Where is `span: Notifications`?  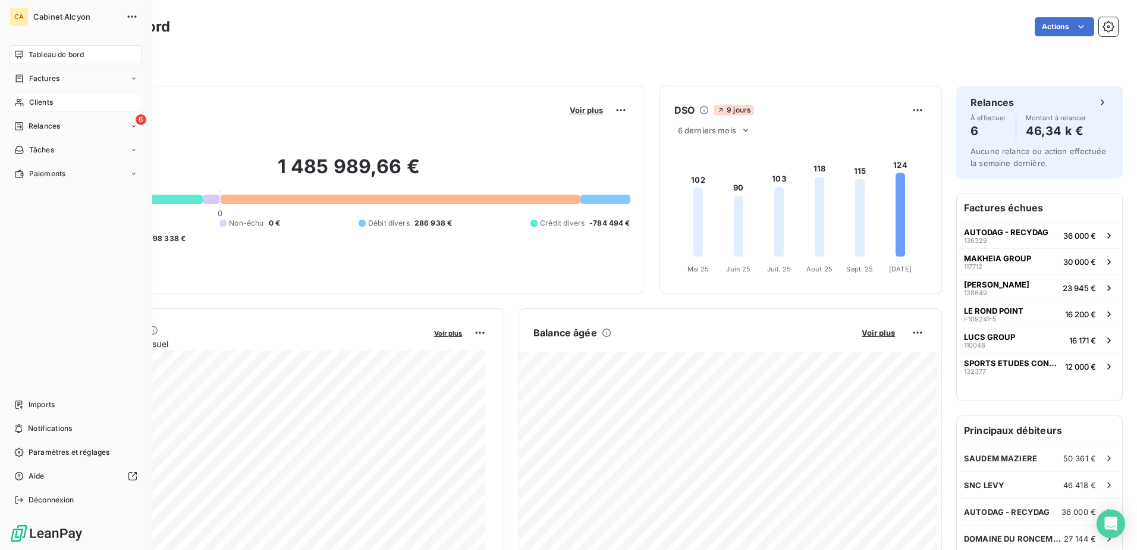
span: Notifications is located at coordinates (50, 428).